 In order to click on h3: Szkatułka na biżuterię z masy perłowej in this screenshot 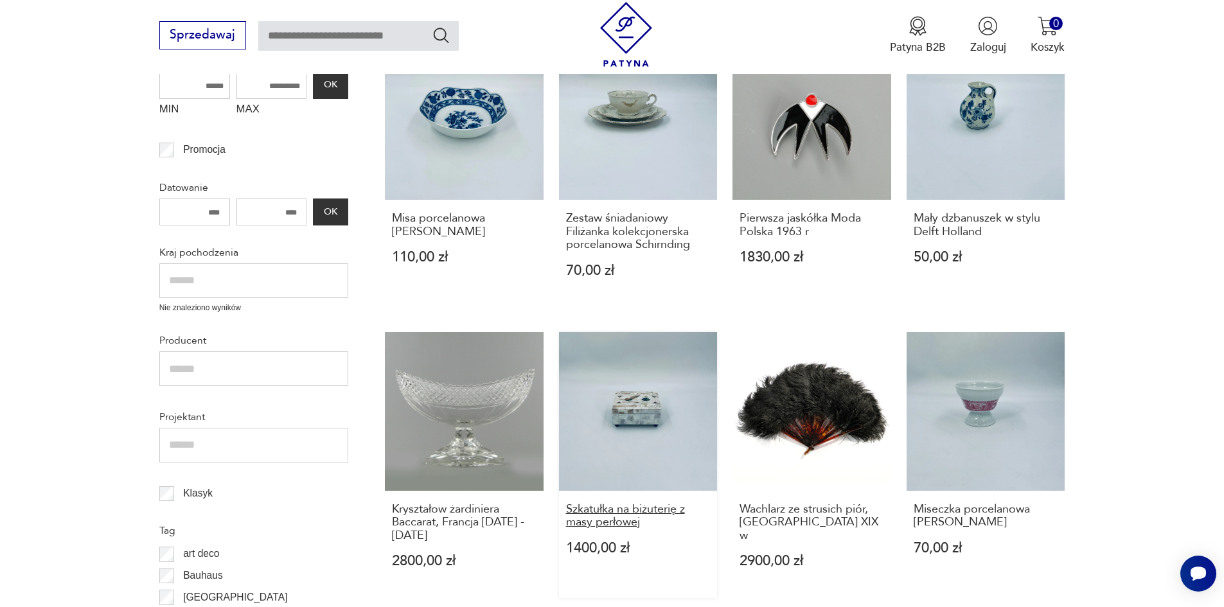, I will do `click(638, 516)`.